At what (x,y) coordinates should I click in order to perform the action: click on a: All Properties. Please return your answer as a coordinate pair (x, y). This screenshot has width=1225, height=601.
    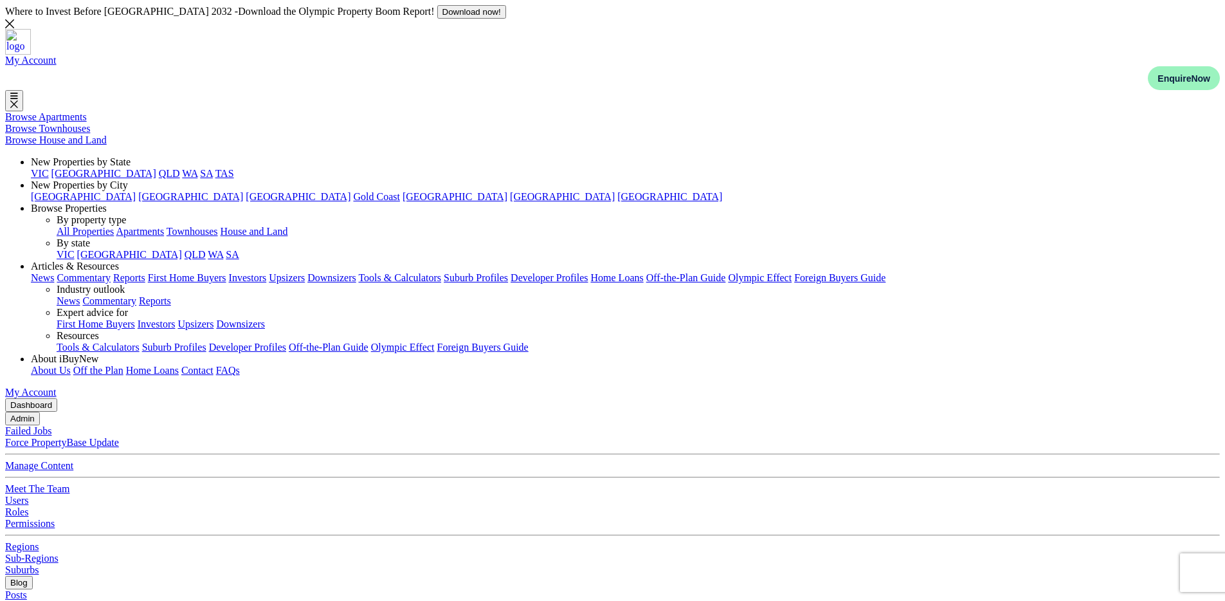
    Looking at the image, I should click on (85, 231).